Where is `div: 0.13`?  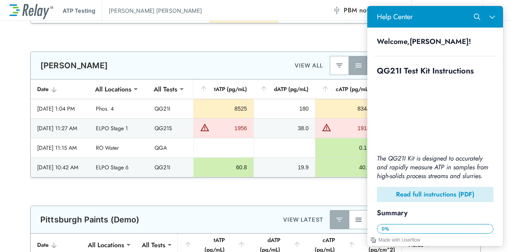 div: 0.13 is located at coordinates (345, 148).